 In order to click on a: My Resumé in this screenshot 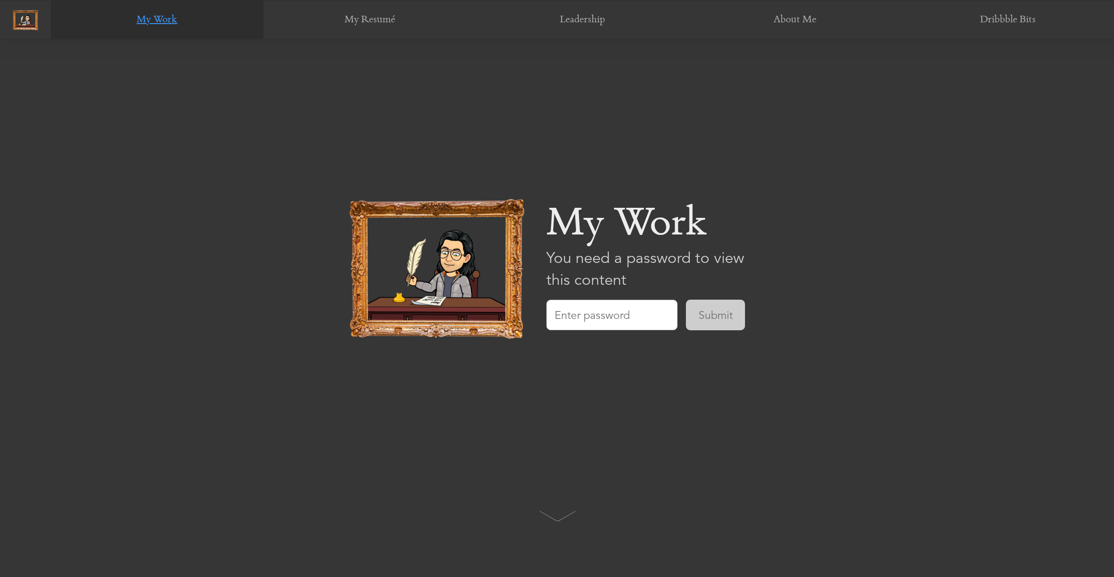, I will do `click(370, 20)`.